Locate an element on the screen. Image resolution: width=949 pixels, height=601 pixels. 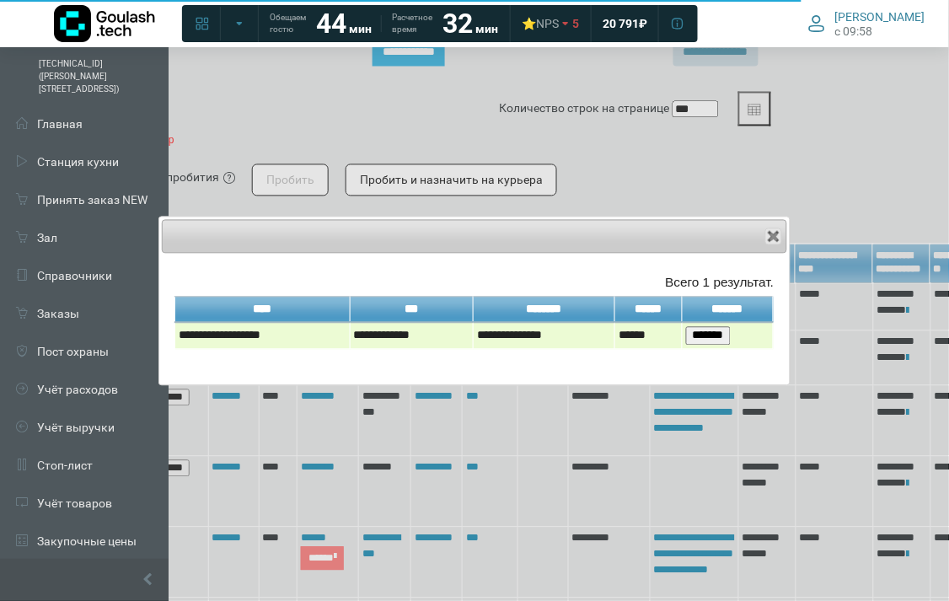
img: Логотип компании Goulash.tech is located at coordinates (105, 24).